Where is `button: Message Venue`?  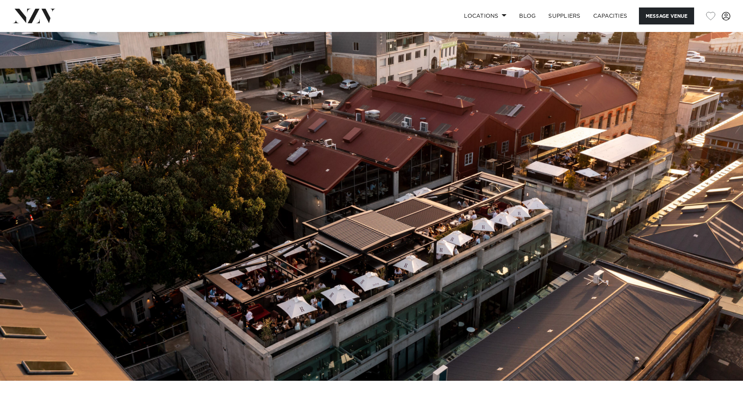 button: Message Venue is located at coordinates (667, 16).